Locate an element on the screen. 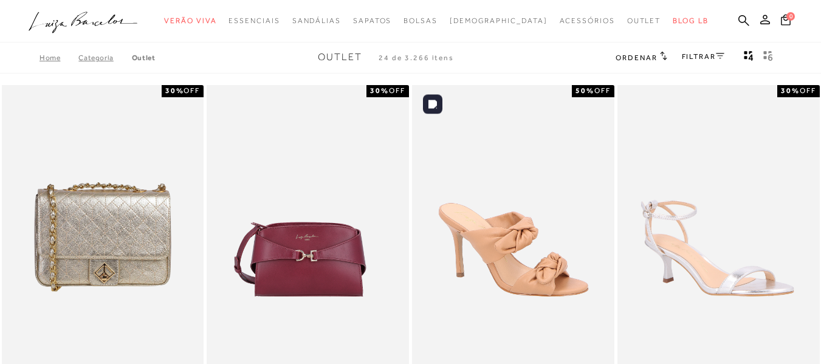 Image resolution: width=821 pixels, height=364 pixels. span: BLOG LB is located at coordinates (691, 21).